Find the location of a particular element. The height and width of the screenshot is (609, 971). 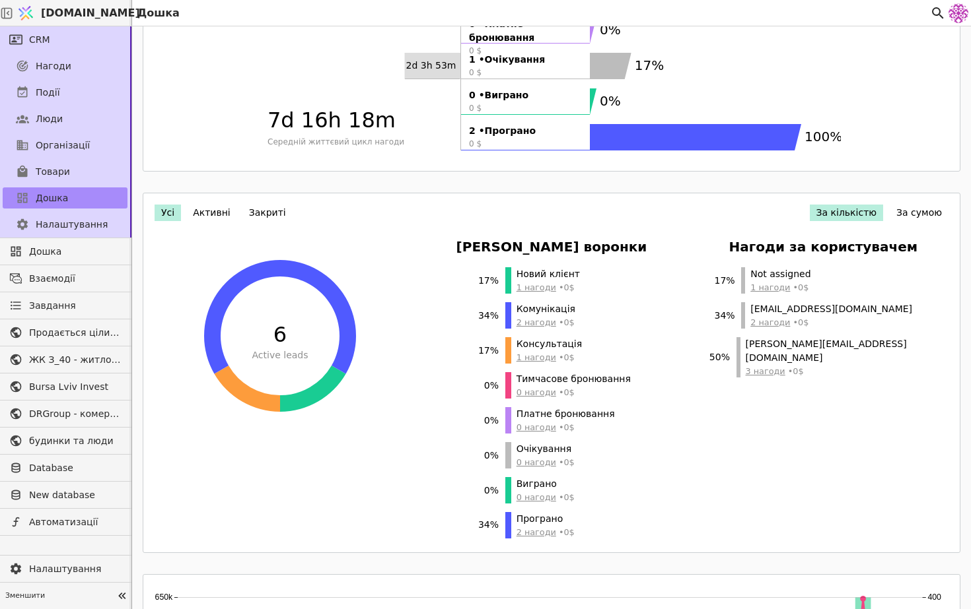

a: CRM is located at coordinates (65, 40).